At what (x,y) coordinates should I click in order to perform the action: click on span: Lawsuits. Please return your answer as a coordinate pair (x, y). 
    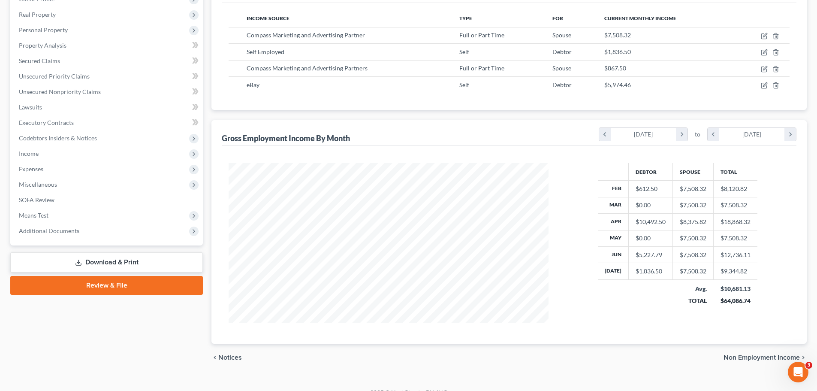
    Looking at the image, I should click on (30, 107).